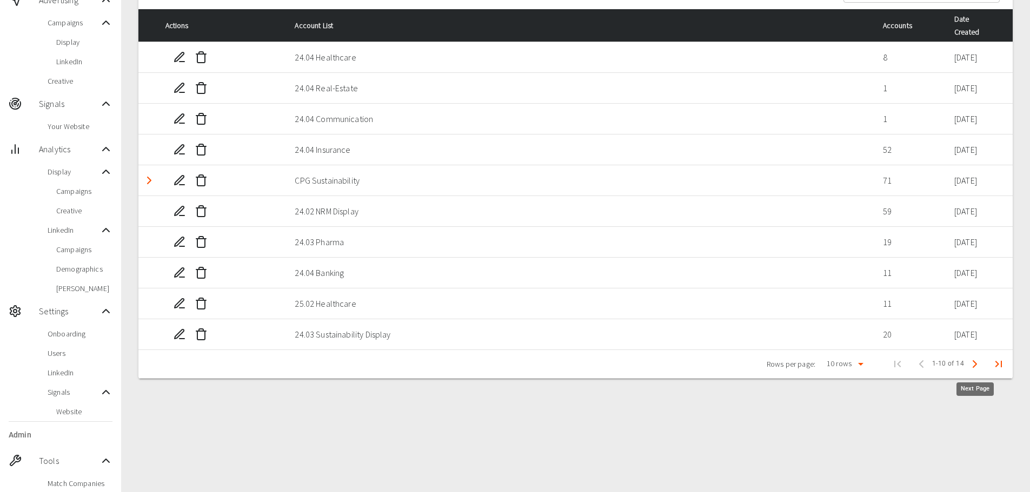 This screenshot has height=492, width=1030. What do you see at coordinates (974, 389) in the screenshot?
I see `div: Next Page` at bounding box center [974, 389].